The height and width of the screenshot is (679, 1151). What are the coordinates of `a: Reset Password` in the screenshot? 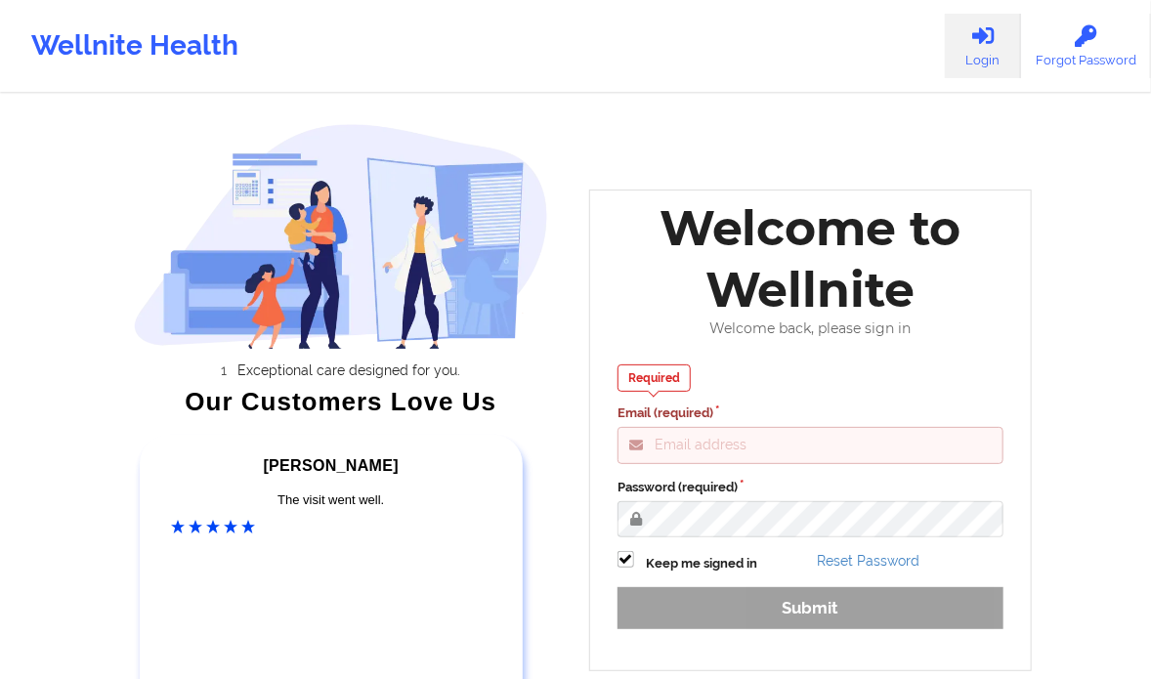 It's located at (868, 561).